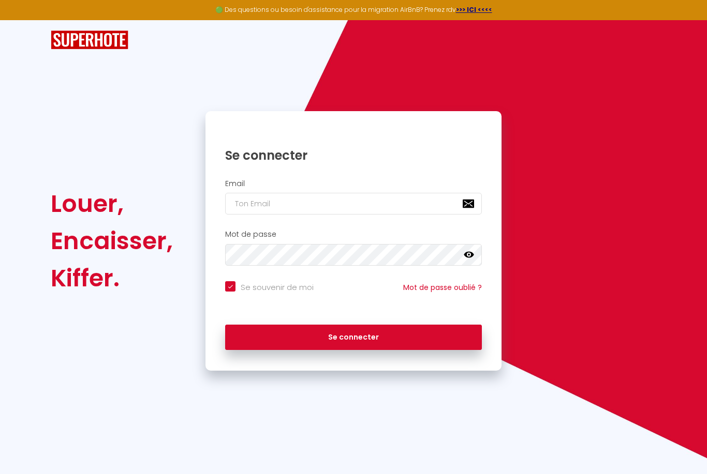 The width and height of the screenshot is (707, 474). I want to click on strong: >>> ICI <<<<, so click(474, 9).